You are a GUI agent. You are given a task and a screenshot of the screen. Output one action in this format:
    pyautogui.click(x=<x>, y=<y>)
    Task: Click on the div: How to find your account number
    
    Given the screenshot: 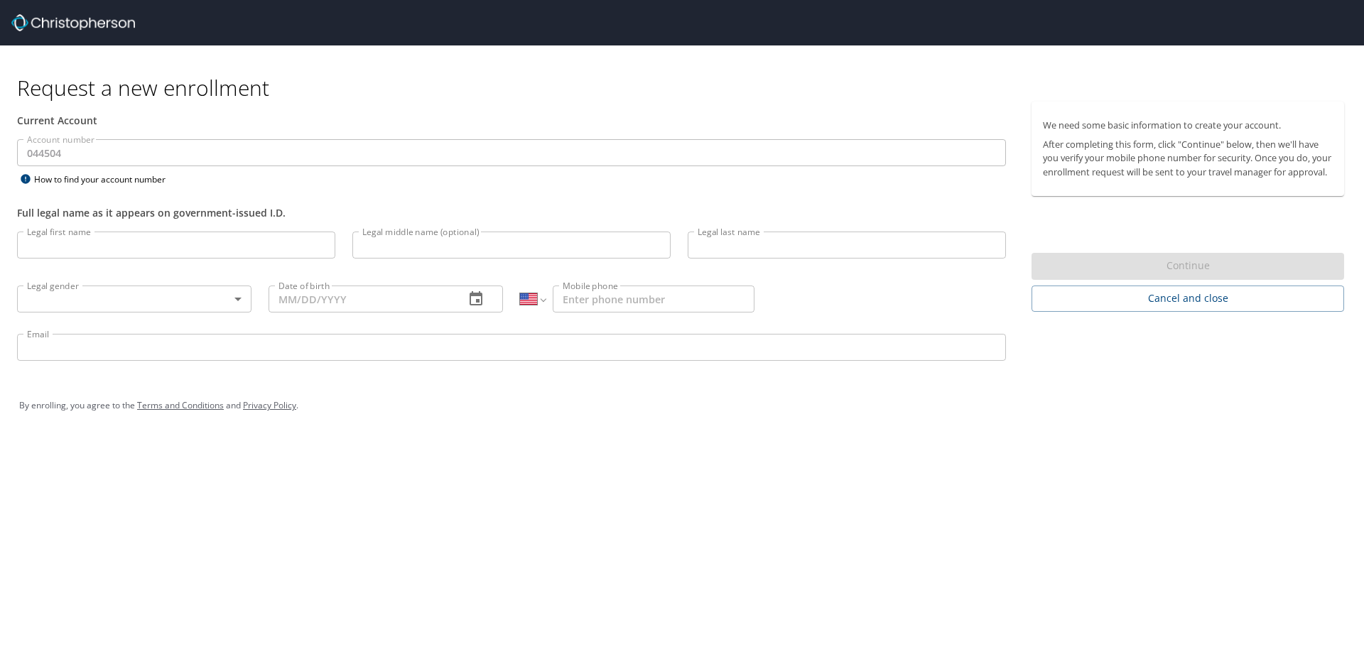 What is the action you would take?
    pyautogui.click(x=106, y=179)
    